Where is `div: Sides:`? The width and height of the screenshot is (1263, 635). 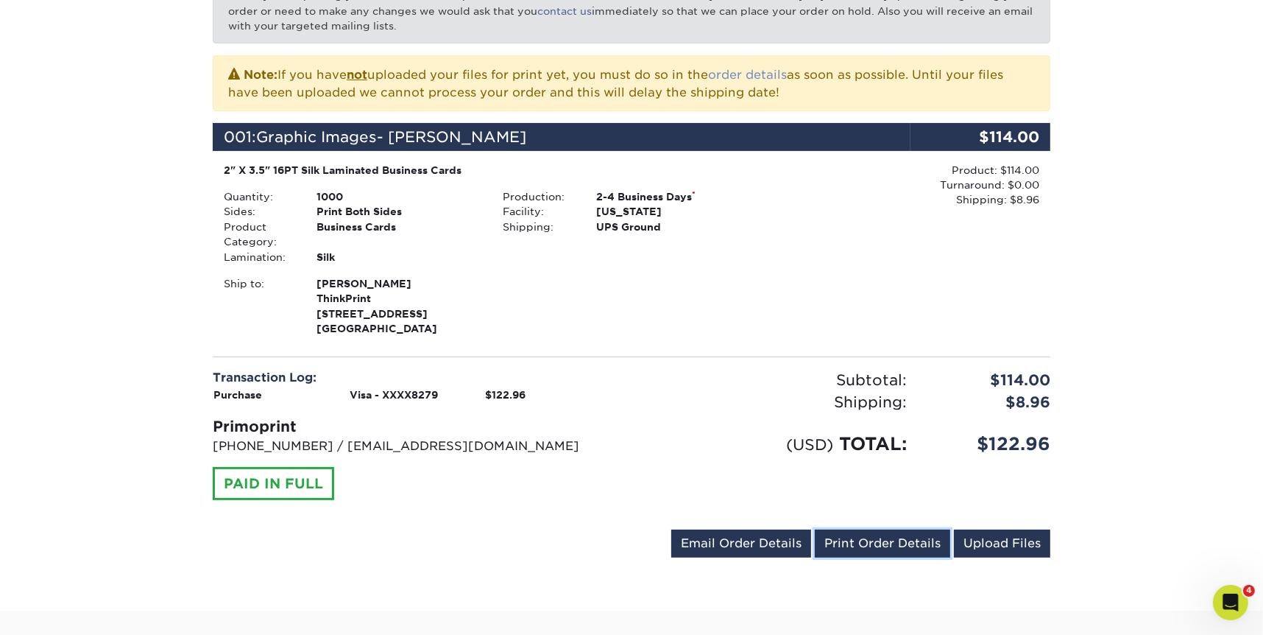 div: Sides: is located at coordinates (259, 211).